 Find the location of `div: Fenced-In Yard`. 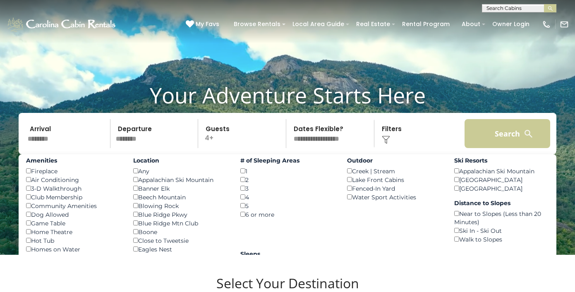

div: Fenced-In Yard is located at coordinates (394, 188).